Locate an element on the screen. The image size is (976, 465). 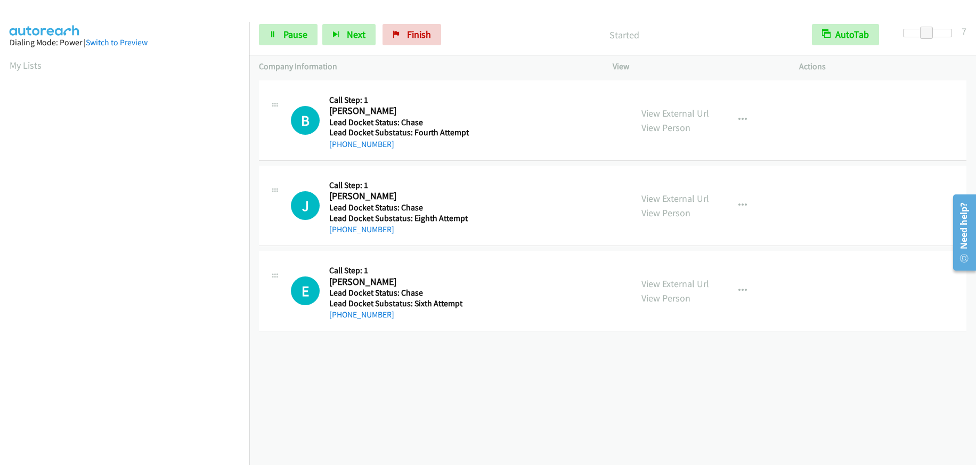
button: AutoTab is located at coordinates (845, 35).